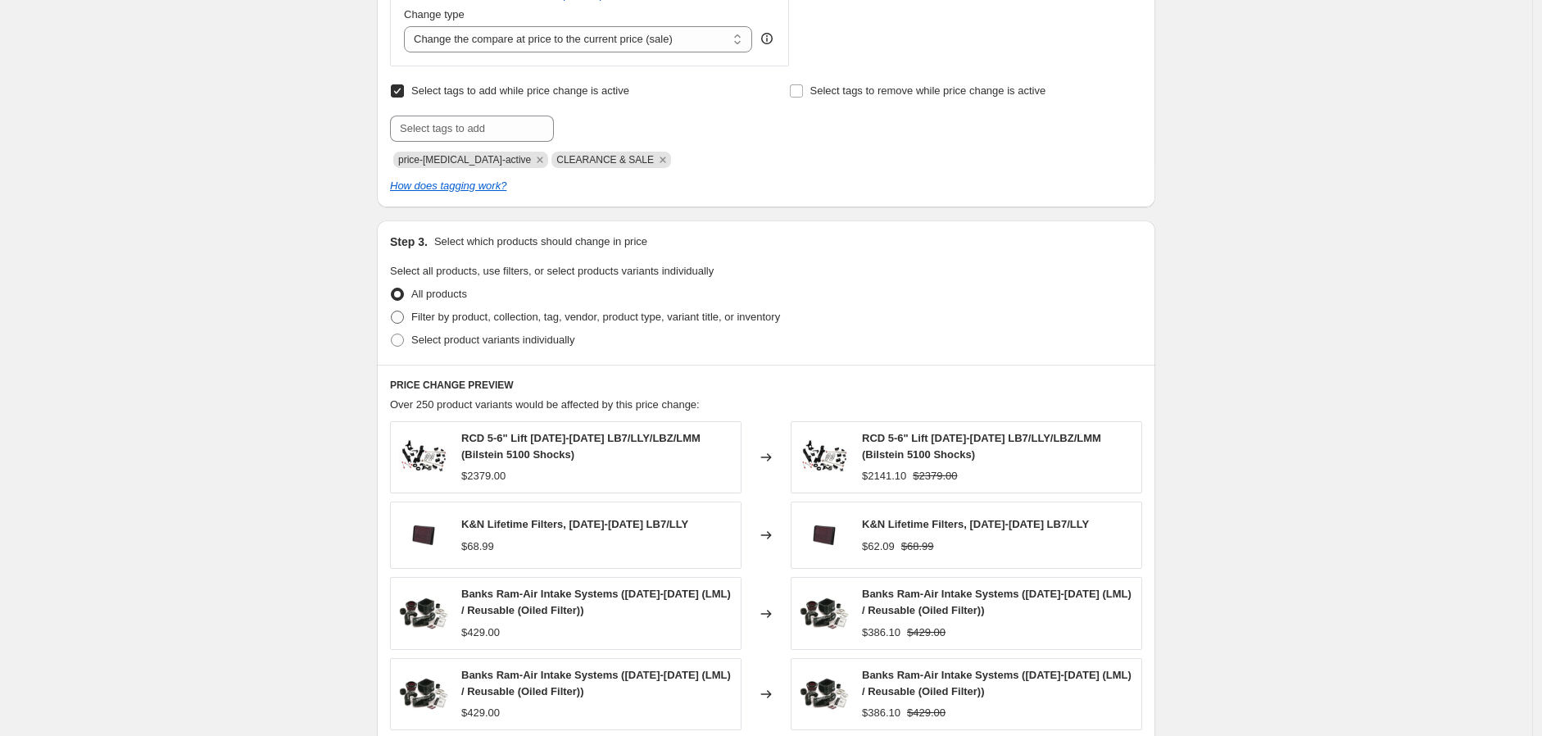 This screenshot has height=736, width=1542. Describe the element at coordinates (551, 270) in the screenshot. I see `span: Select all products, use filters, or select products variants individually` at that location.